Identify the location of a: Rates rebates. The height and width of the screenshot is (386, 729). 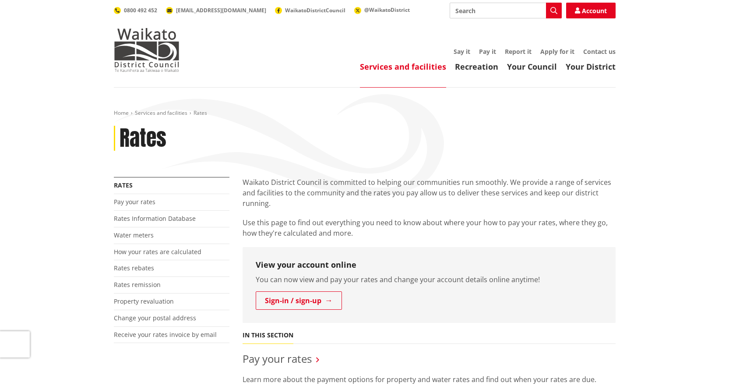
(134, 267).